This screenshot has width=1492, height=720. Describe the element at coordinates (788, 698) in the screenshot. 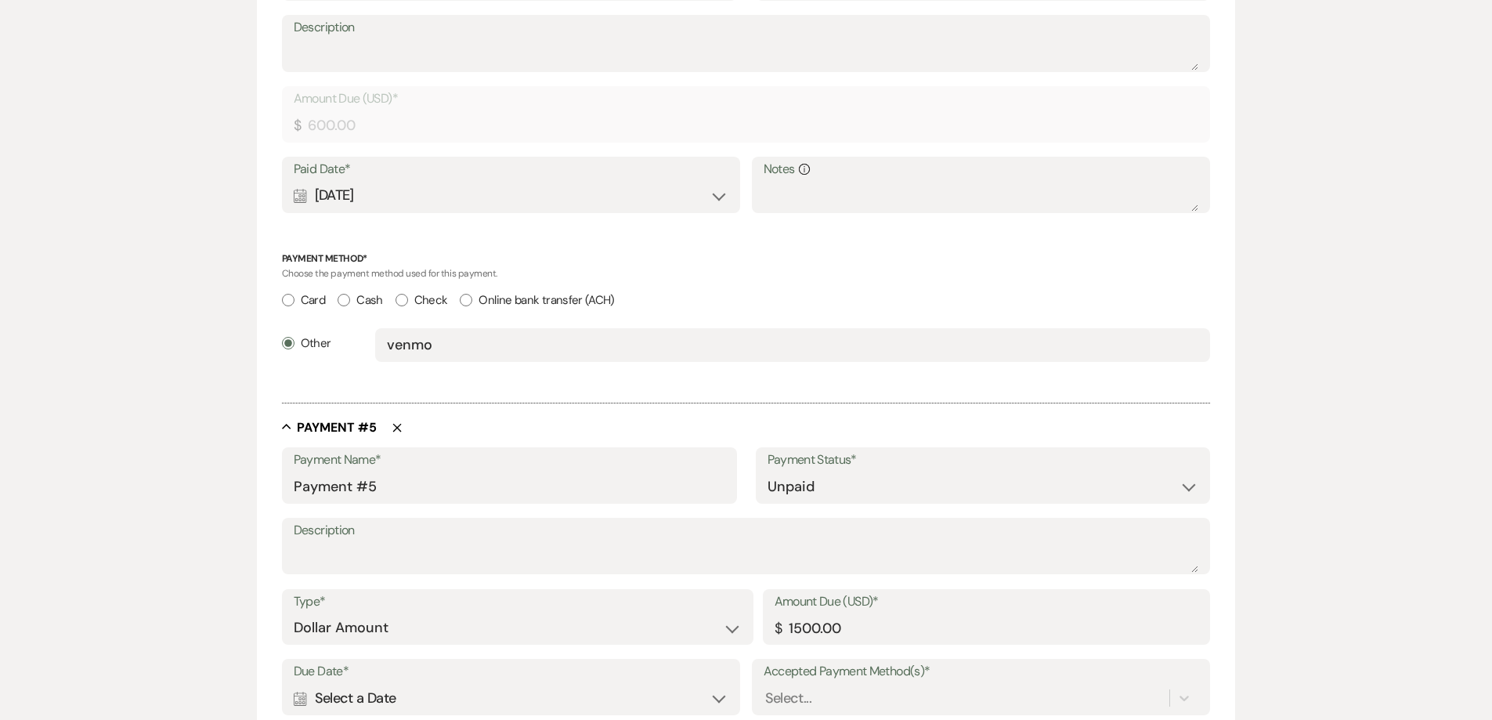

I see `div: Select...` at that location.